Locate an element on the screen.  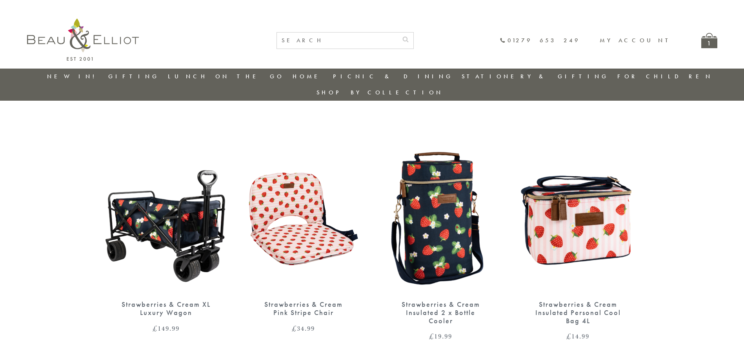
a: Strawberries & Cream Insulated Personal Cool Bag 4L Strawberries & Cream Insulated Personal Cool ... is located at coordinates (578, 238).